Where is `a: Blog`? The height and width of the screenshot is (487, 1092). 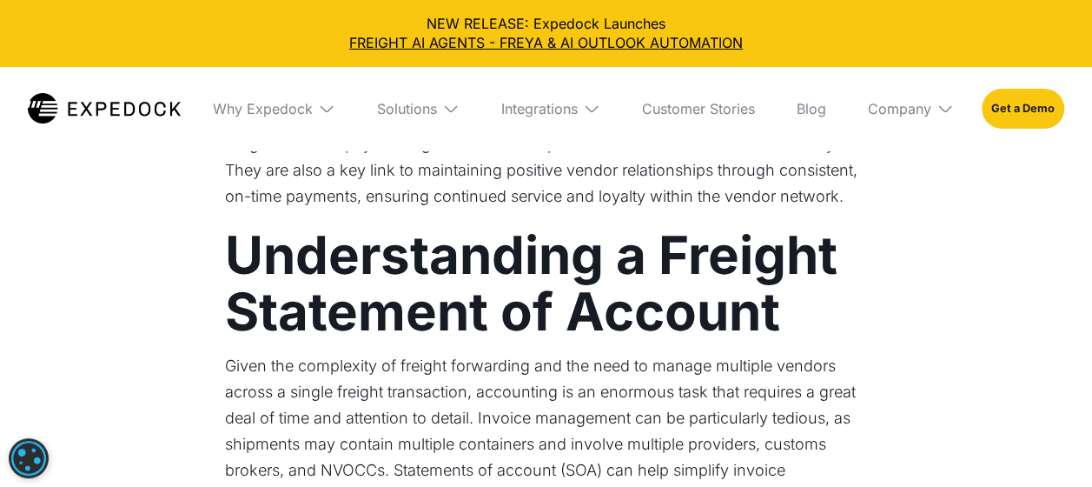
a: Blog is located at coordinates (812, 109).